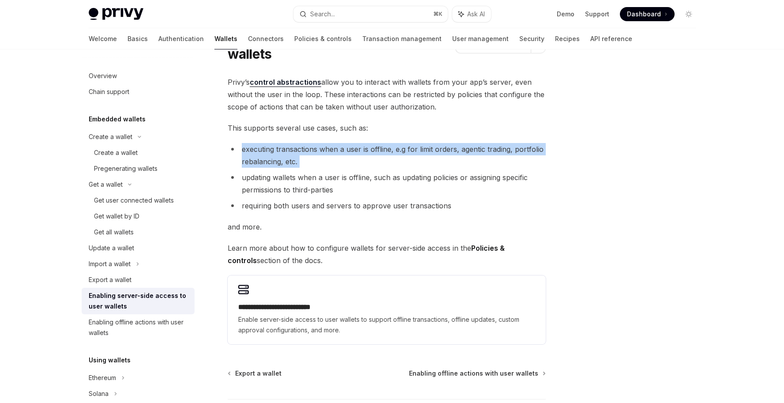 Image resolution: width=784 pixels, height=403 pixels. Describe the element at coordinates (402, 39) in the screenshot. I see `a: Transaction management` at that location.